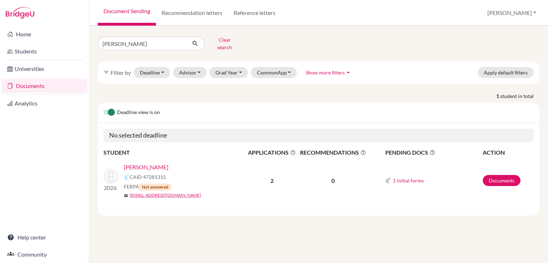 This screenshot has width=548, height=263. What do you see at coordinates (319, 136) in the screenshot?
I see `h5: No selected deadline` at bounding box center [319, 136].